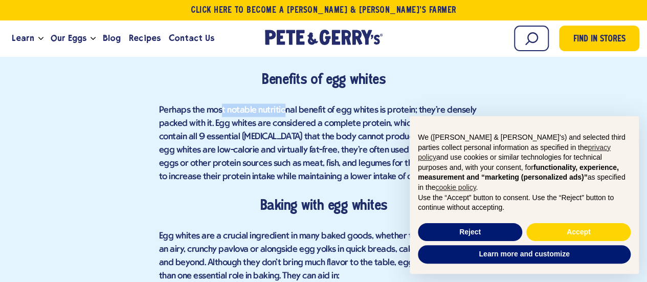  Describe the element at coordinates (531, 38) in the screenshot. I see `input: Search` at that location.